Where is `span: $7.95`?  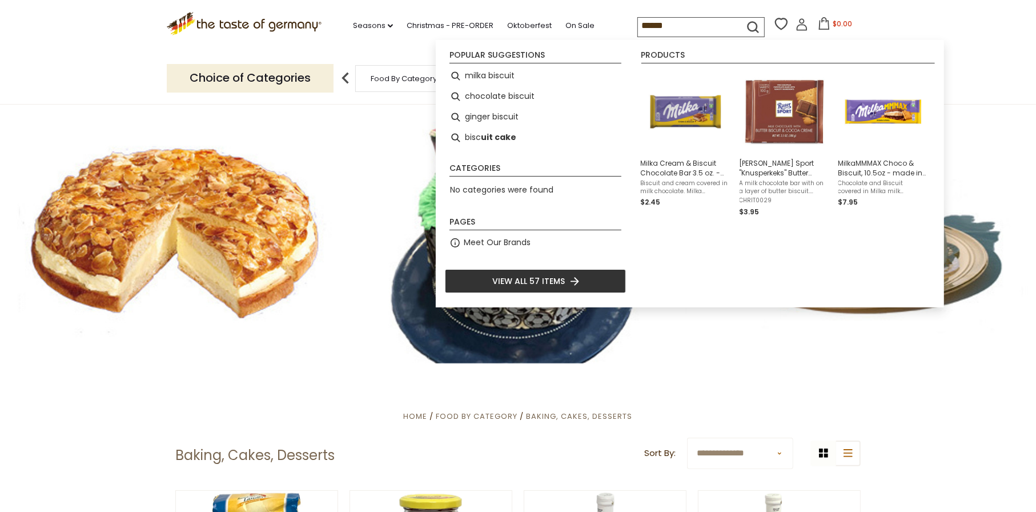 span: $7.95 is located at coordinates (848, 202).